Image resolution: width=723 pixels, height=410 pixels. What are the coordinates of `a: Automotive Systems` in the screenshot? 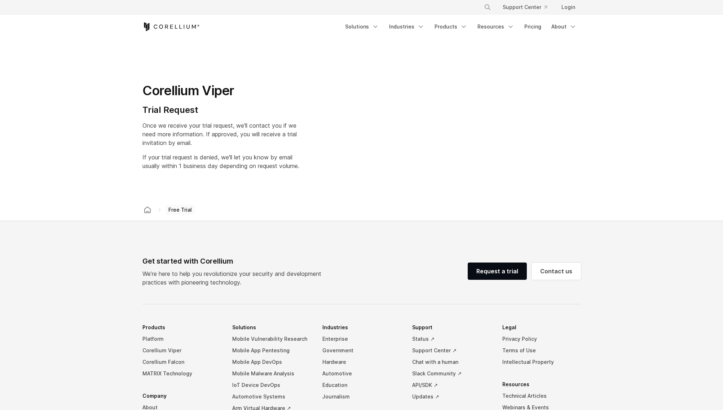 It's located at (272, 397).